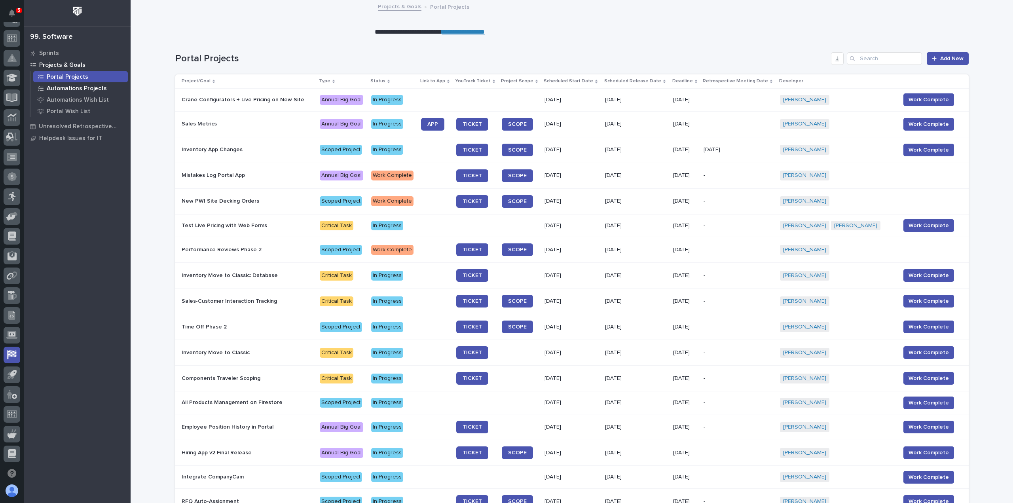 Image resolution: width=1013 pixels, height=503 pixels. What do you see at coordinates (248, 353) in the screenshot?
I see `p: Inventory Move to Classic` at bounding box center [248, 353].